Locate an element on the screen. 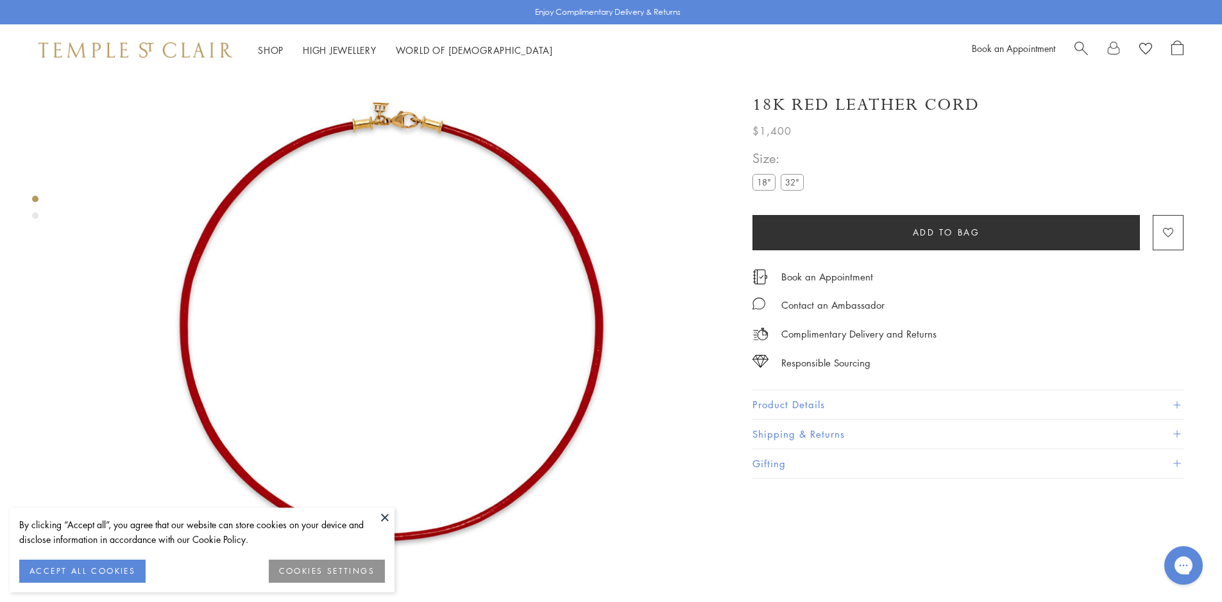 Image resolution: width=1222 pixels, height=602 pixels. img: icon_appointment.svg is located at coordinates (760, 276).